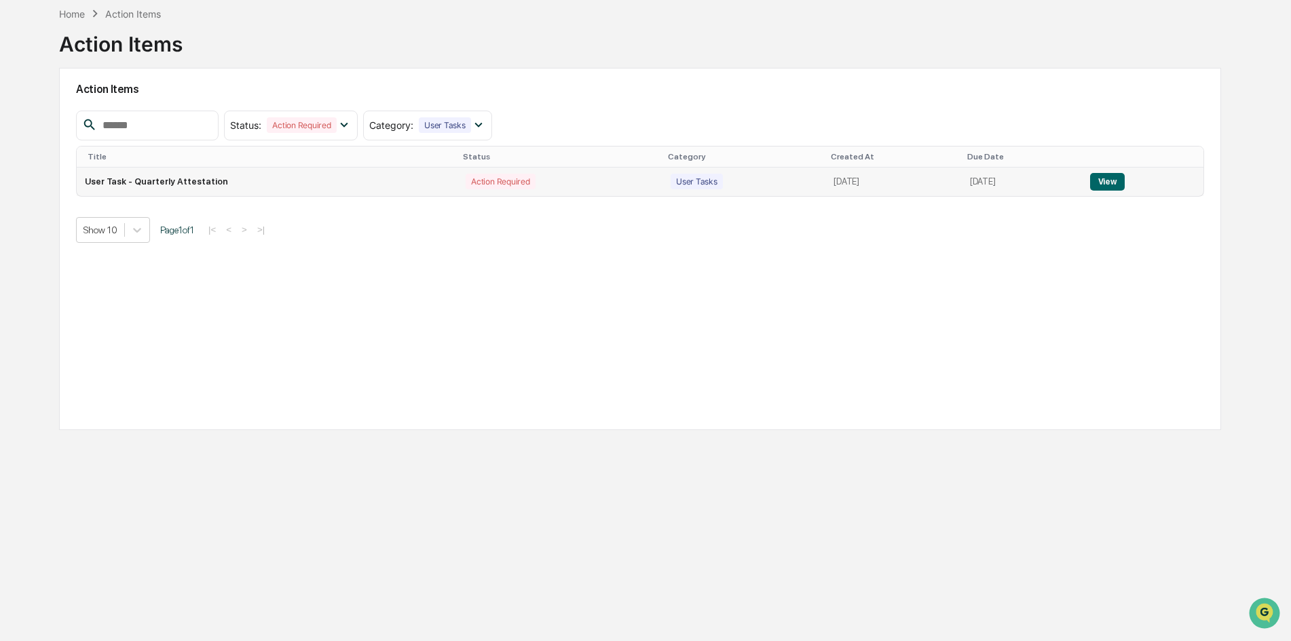 The height and width of the screenshot is (641, 1291). I want to click on a: View, so click(1107, 181).